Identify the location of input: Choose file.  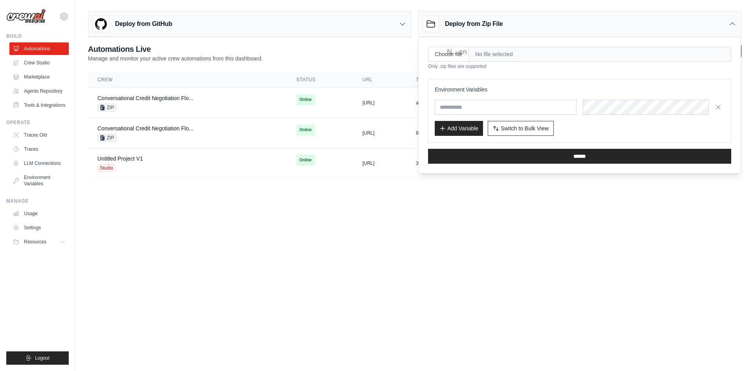
(449, 54).